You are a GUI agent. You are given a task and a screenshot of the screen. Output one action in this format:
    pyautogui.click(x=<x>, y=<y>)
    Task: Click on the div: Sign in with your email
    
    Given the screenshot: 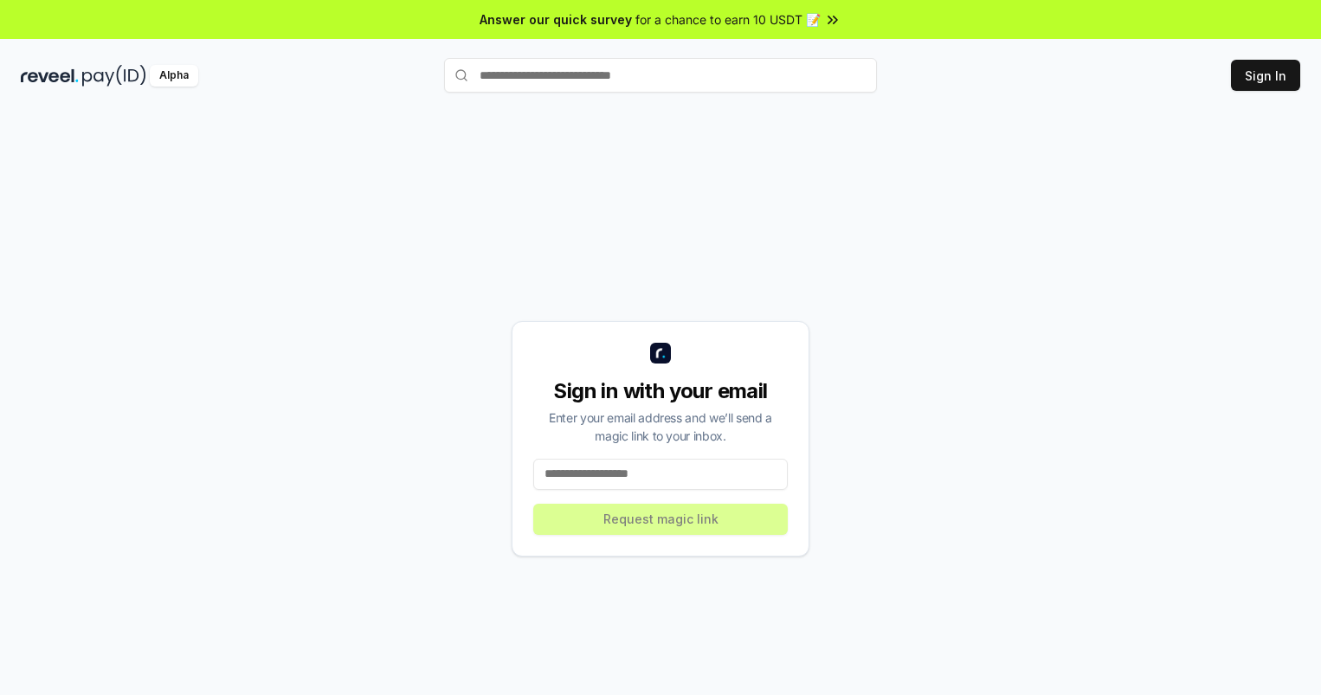 What is the action you would take?
    pyautogui.click(x=660, y=391)
    